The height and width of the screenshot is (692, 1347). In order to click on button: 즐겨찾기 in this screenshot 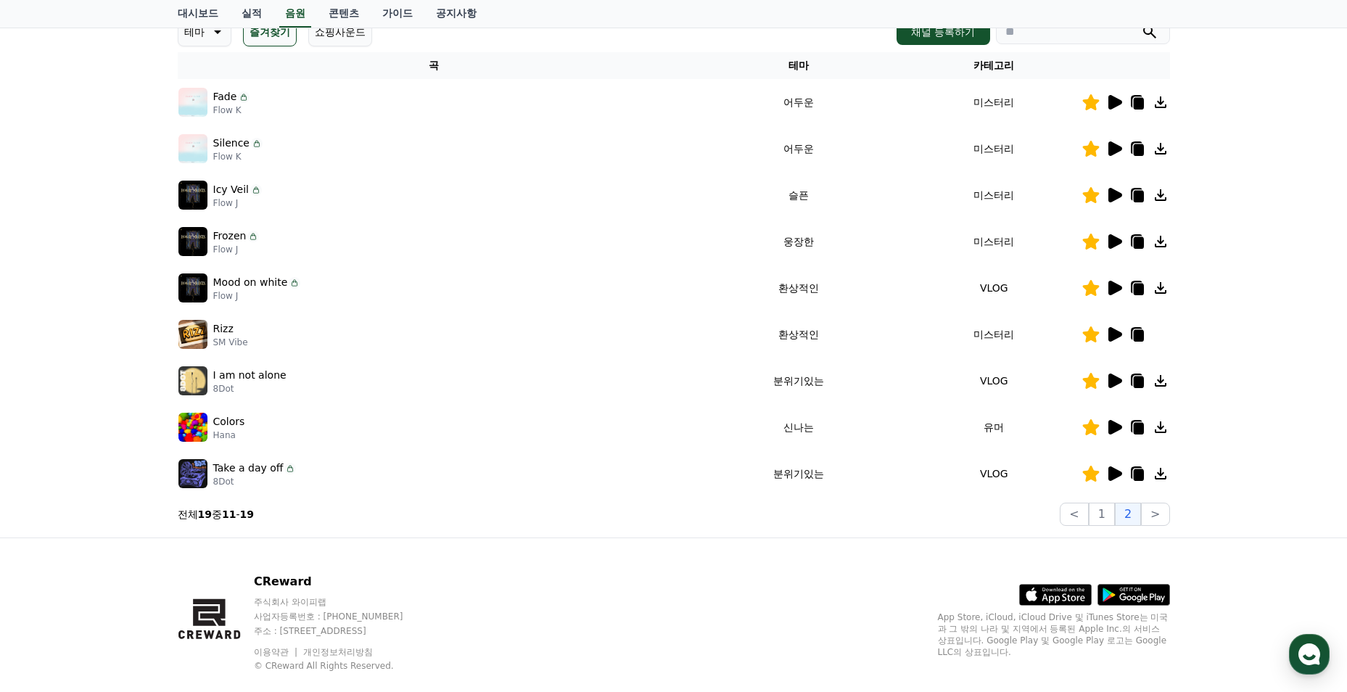, I will do `click(270, 32)`.